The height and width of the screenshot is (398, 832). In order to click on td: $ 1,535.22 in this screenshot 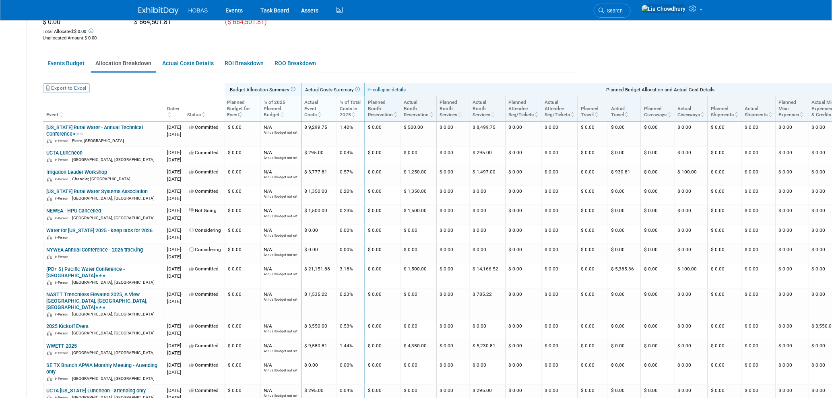, I will do `click(319, 304)`.